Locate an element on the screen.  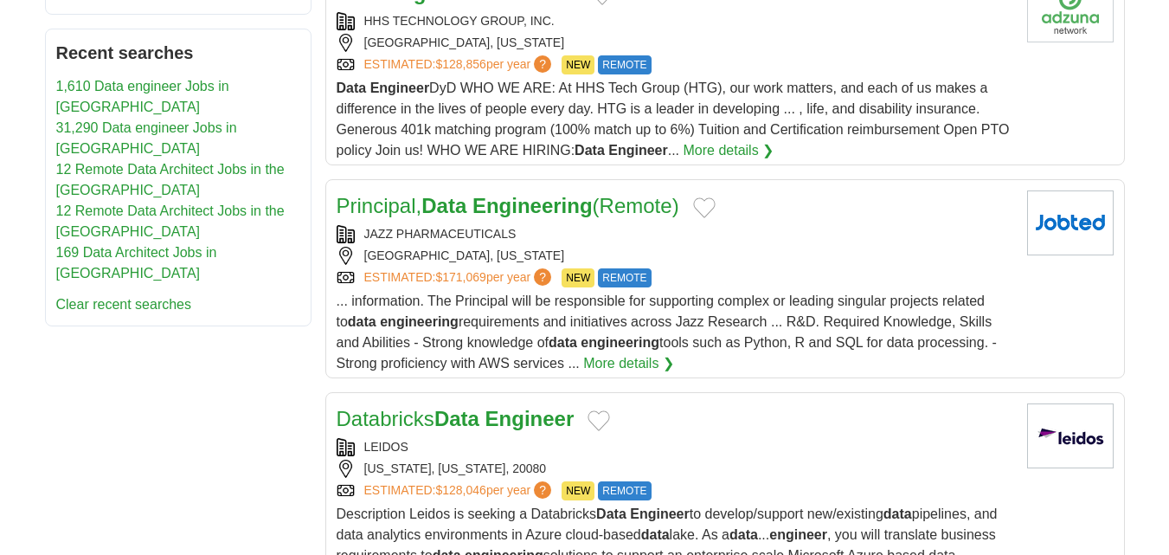
h2: Recent searches is located at coordinates (178, 53).